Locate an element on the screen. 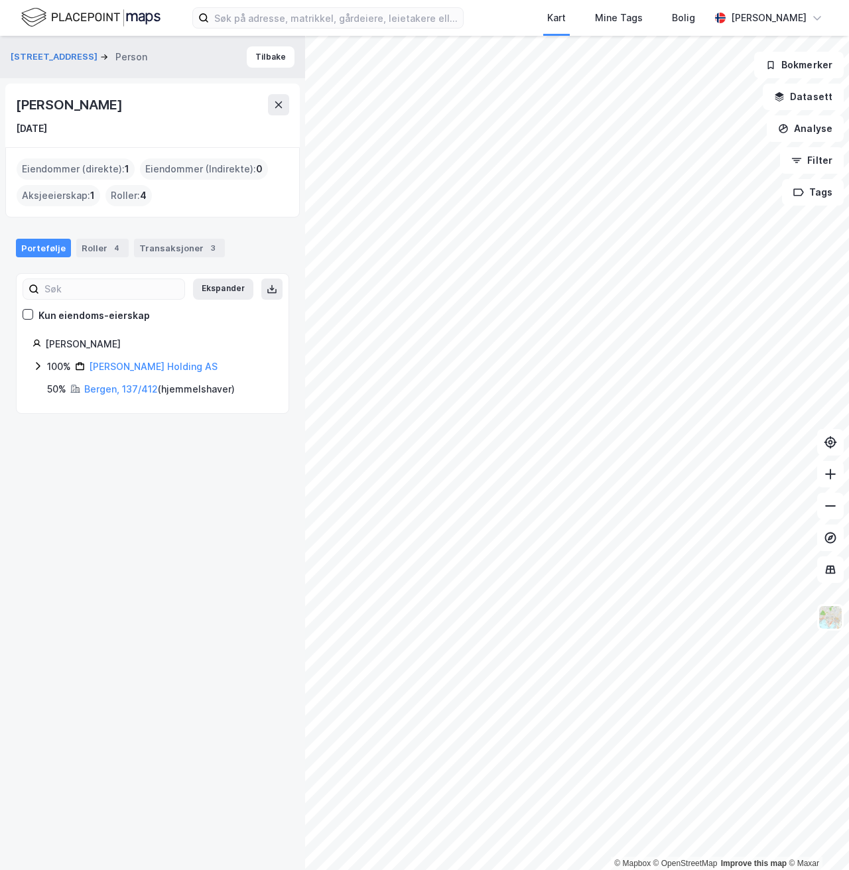  input: Søk på adresse, matrikkel, gårdeiere, leietakere eller personer is located at coordinates (335, 18).